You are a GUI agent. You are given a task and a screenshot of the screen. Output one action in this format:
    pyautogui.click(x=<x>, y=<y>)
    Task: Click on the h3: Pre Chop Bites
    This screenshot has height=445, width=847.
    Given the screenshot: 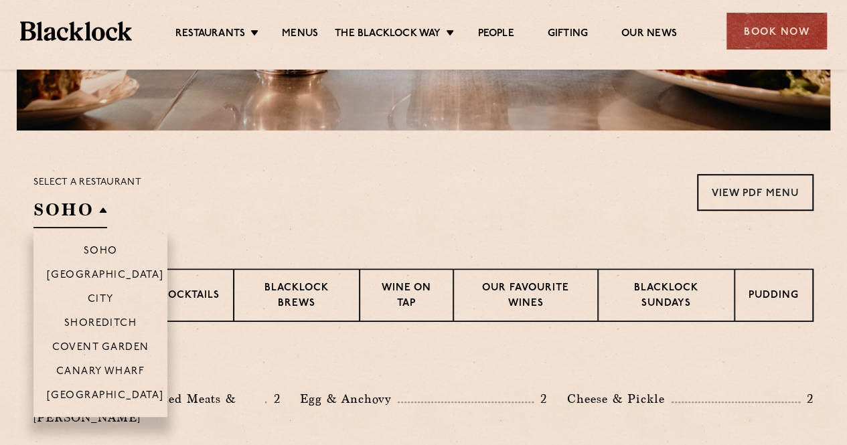 What is the action you would take?
    pyautogui.click(x=423, y=364)
    